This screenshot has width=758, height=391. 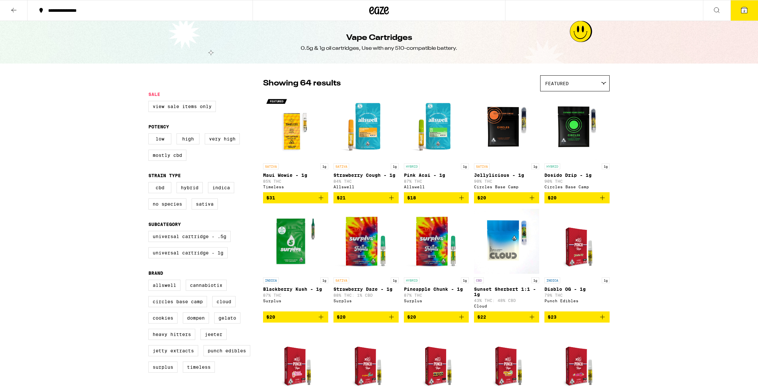 What do you see at coordinates (206, 285) in the screenshot?
I see `label: Cannabiotix` at bounding box center [206, 285].